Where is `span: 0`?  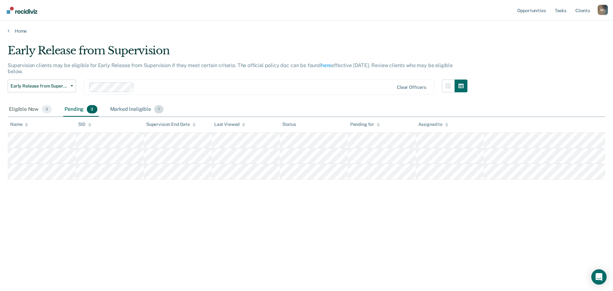
span: 0 is located at coordinates (47, 109).